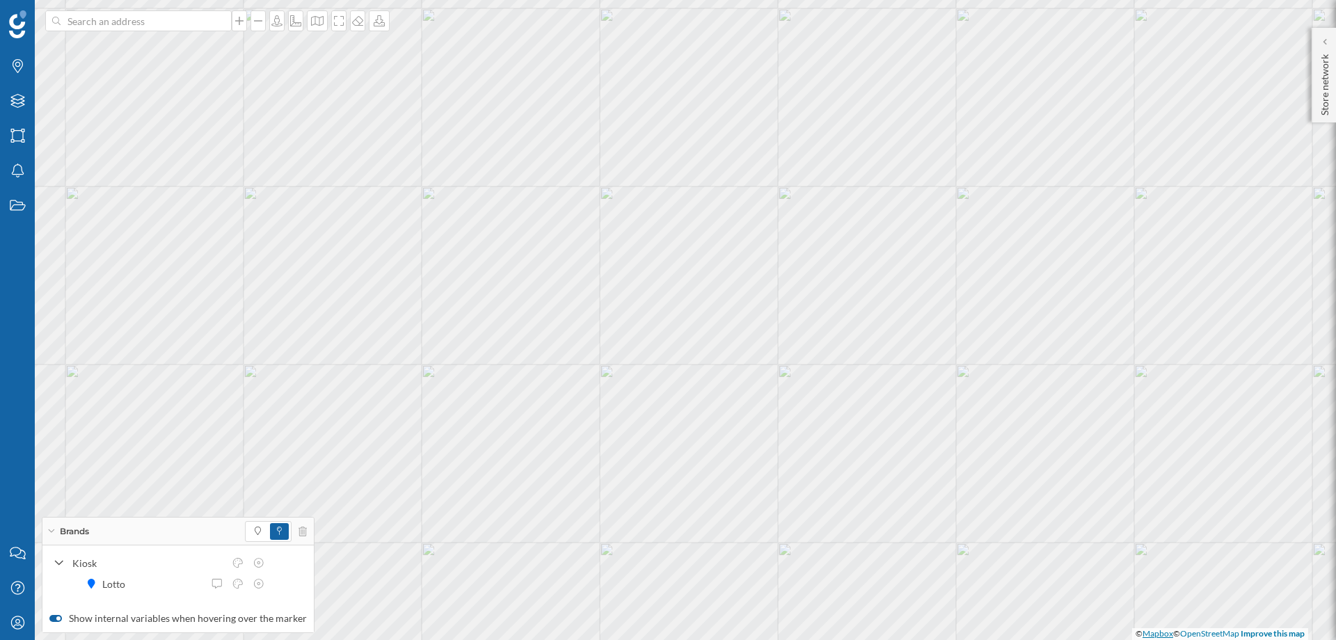 This screenshot has width=1336, height=640. Describe the element at coordinates (117, 584) in the screenshot. I see `div: Lotto` at that location.